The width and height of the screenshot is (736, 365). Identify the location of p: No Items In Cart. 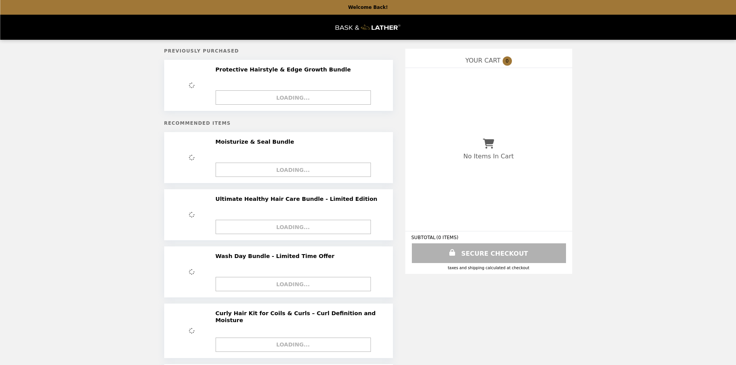
(488, 156).